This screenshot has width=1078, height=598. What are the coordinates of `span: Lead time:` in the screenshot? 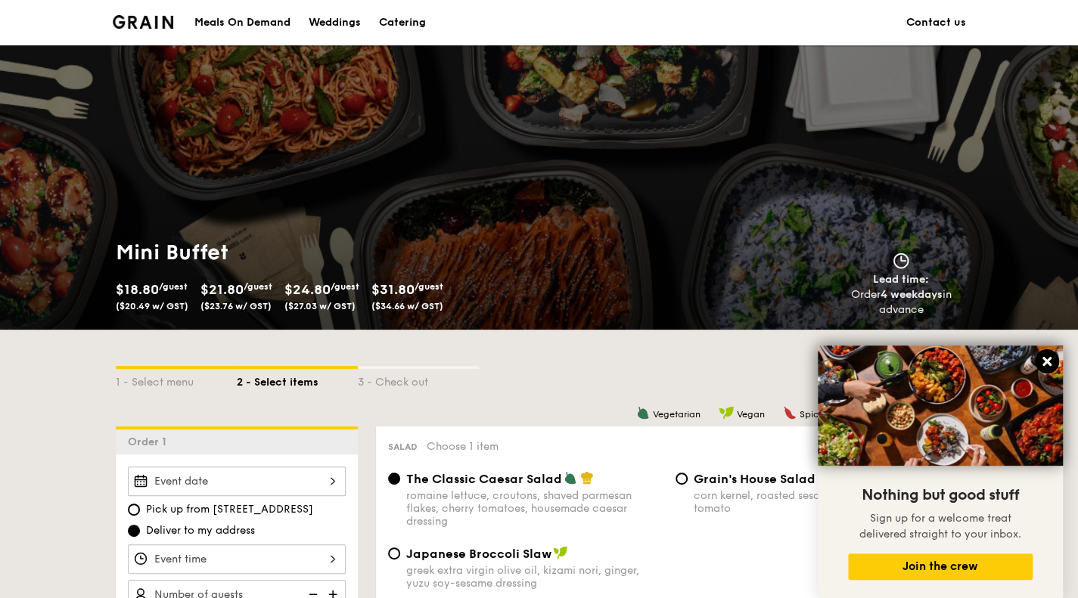 It's located at (901, 279).